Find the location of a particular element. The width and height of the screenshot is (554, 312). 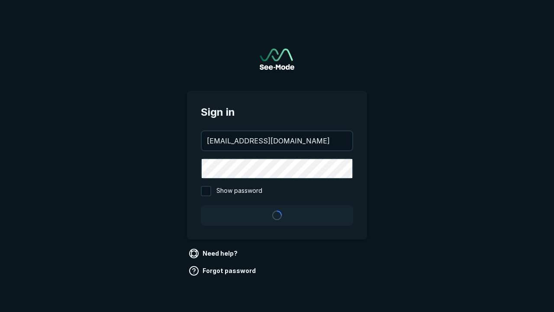

a: Go to sign in is located at coordinates (277, 59).